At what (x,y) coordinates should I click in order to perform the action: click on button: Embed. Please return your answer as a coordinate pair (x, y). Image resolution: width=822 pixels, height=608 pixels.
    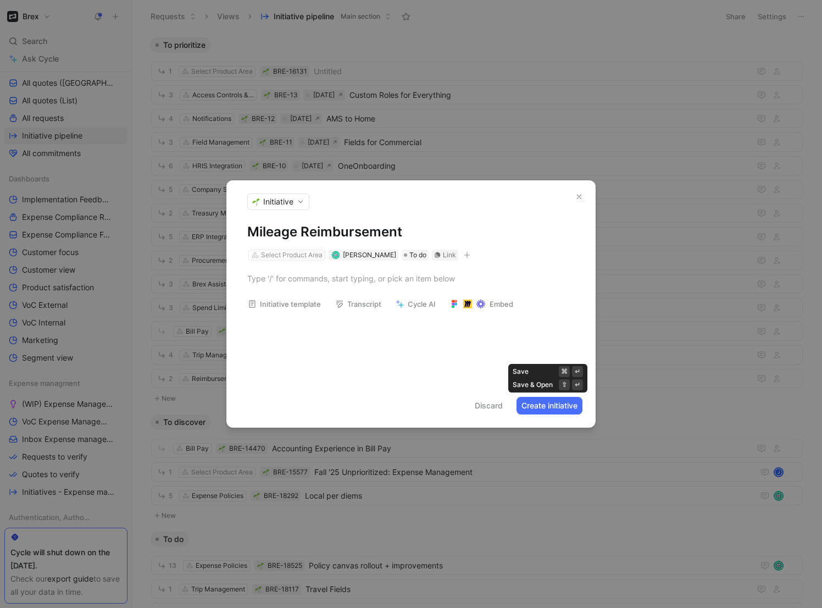
    Looking at the image, I should click on (481, 304).